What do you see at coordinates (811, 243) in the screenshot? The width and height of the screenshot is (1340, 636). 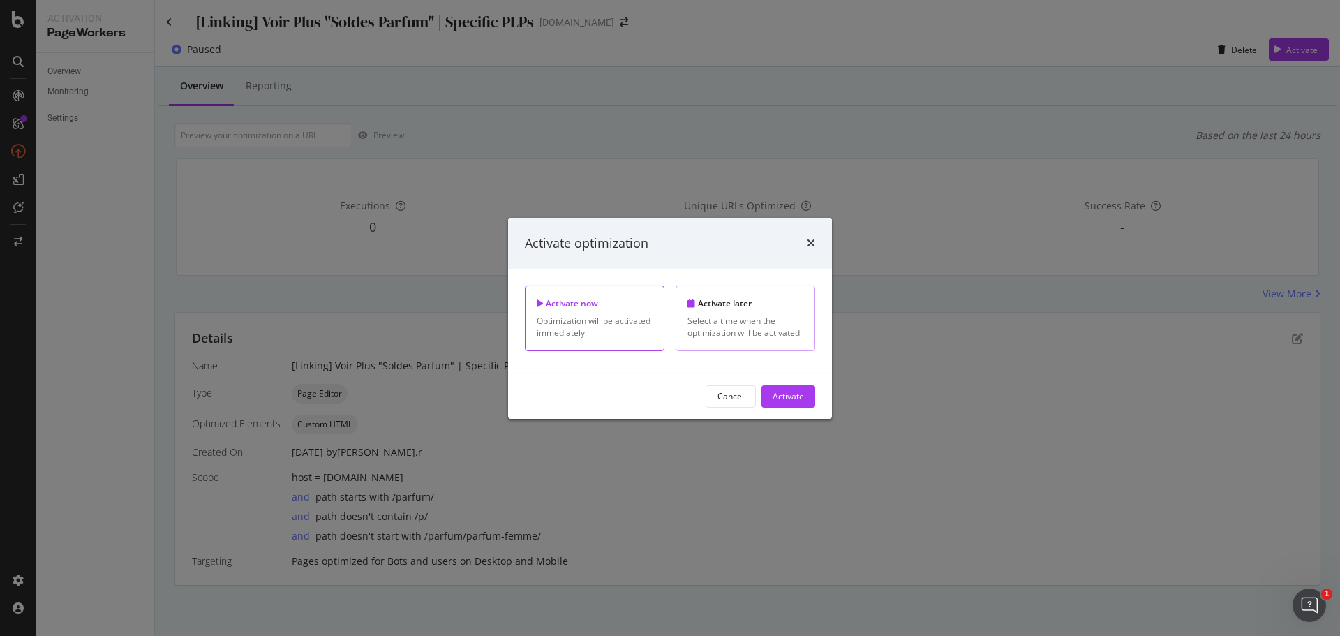 I see `div: times` at bounding box center [811, 243].